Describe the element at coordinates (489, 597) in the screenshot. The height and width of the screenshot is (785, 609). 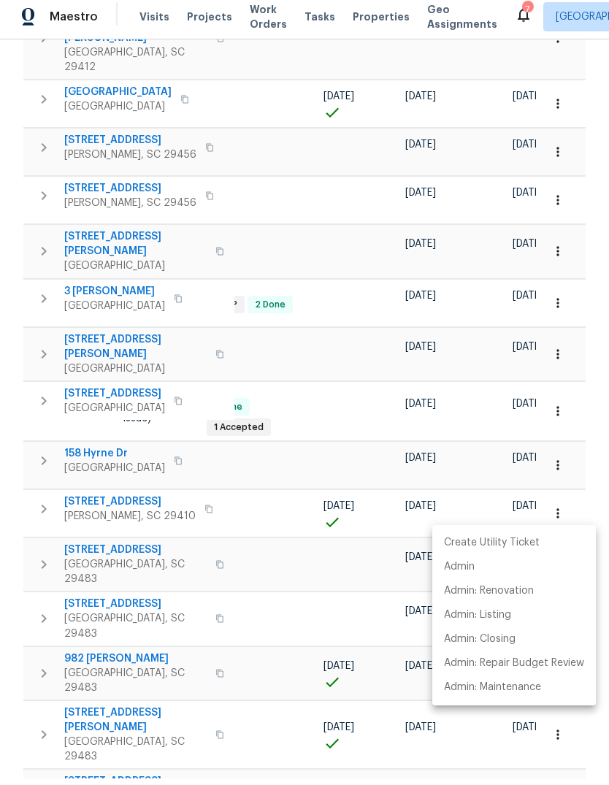
I see `p: Admin: Renovation` at that location.